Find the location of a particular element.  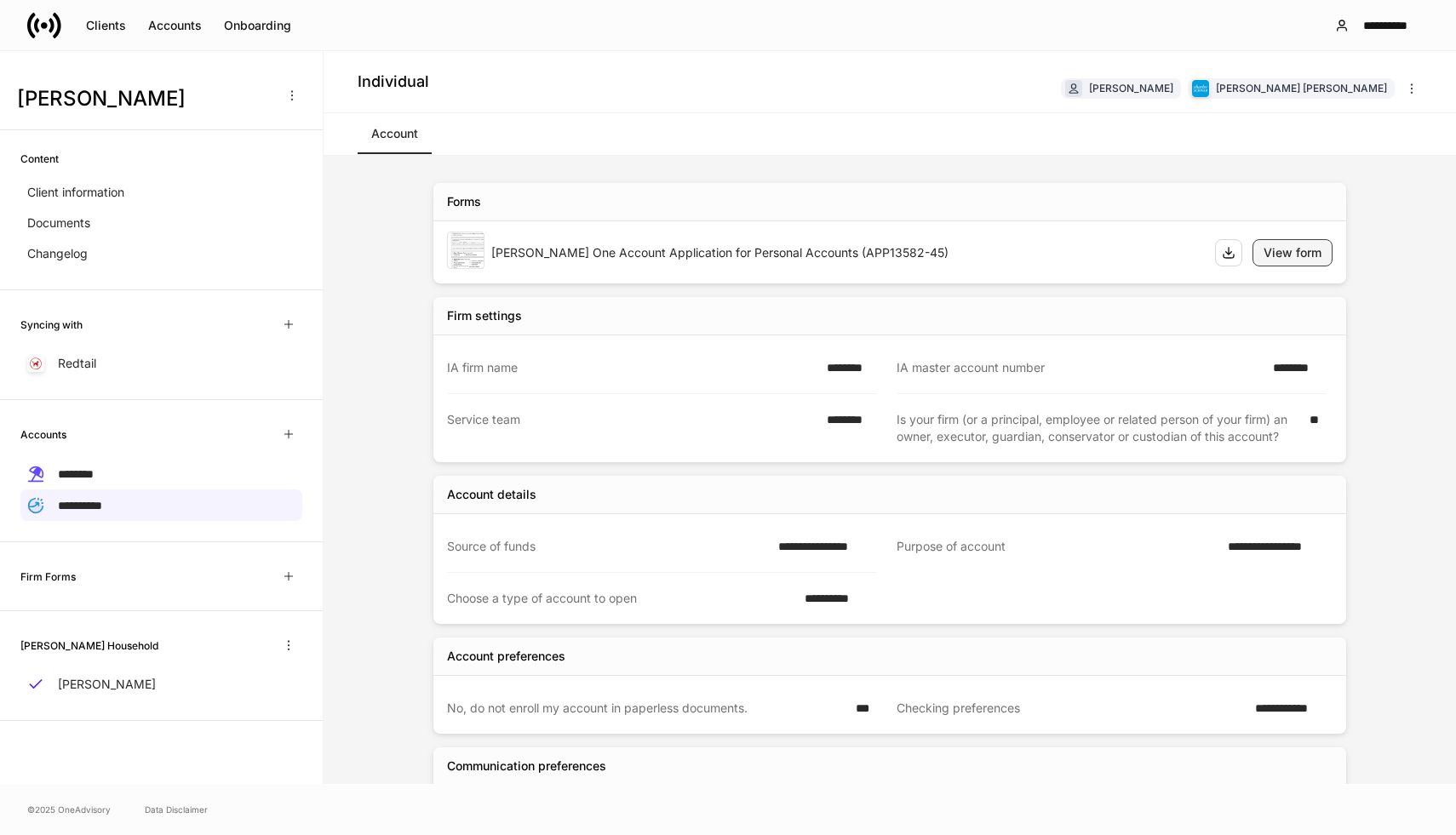

div: IA master account number is located at coordinates (1079, 368).